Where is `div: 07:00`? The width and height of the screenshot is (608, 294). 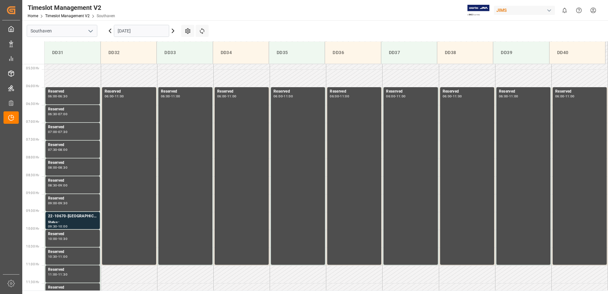
div: 07:00 is located at coordinates (52, 132).